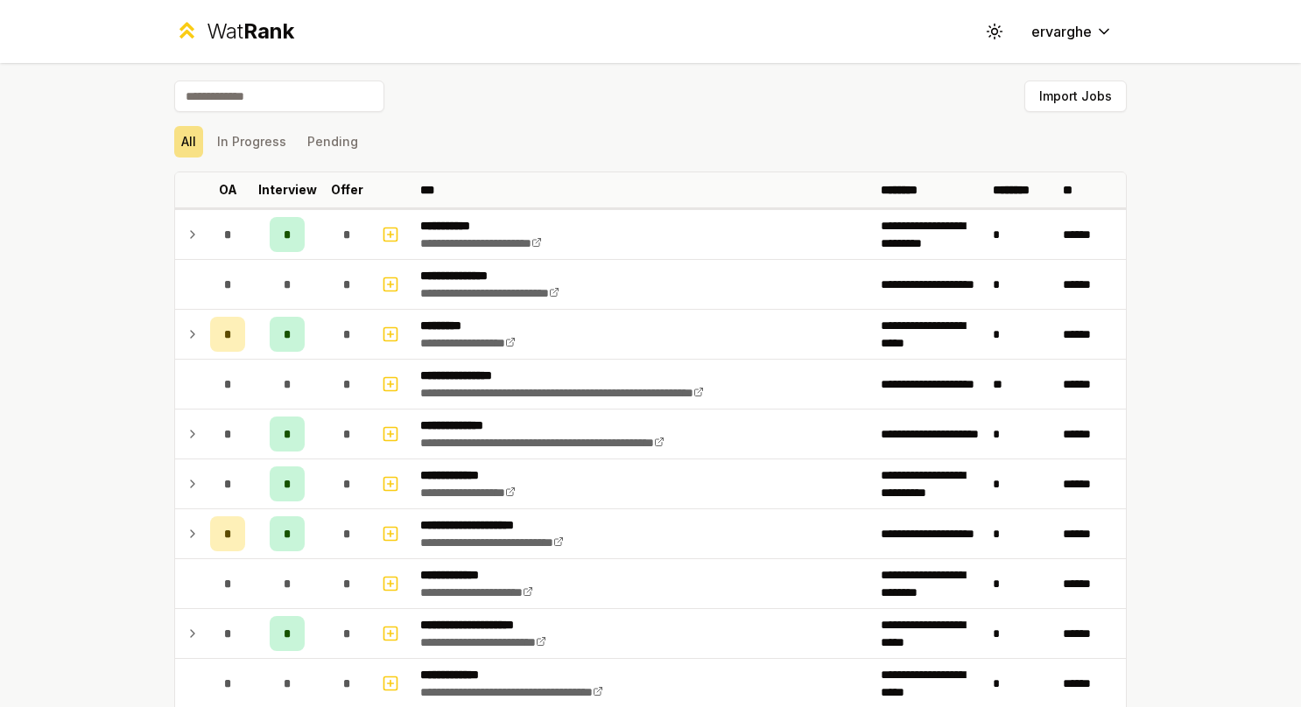 The height and width of the screenshot is (707, 1301). I want to click on p: Interview, so click(287, 190).